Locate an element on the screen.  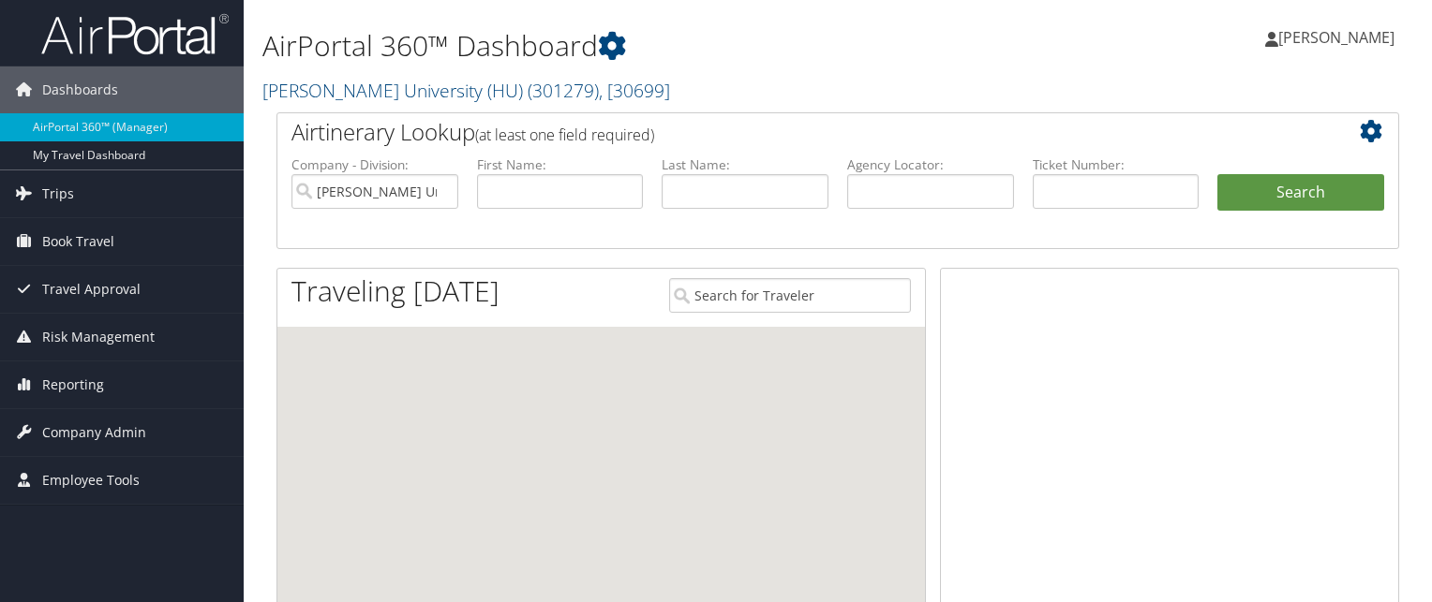
h2: Airtinerary Lookup is located at coordinates (791, 132).